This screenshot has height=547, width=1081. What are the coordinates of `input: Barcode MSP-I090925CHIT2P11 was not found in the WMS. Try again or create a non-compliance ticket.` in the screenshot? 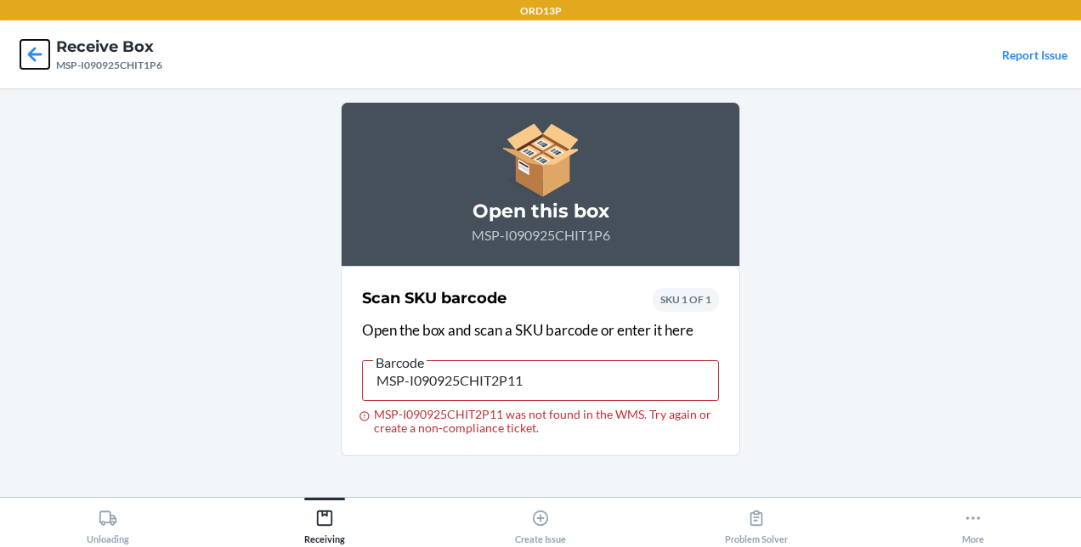 It's located at (540, 381).